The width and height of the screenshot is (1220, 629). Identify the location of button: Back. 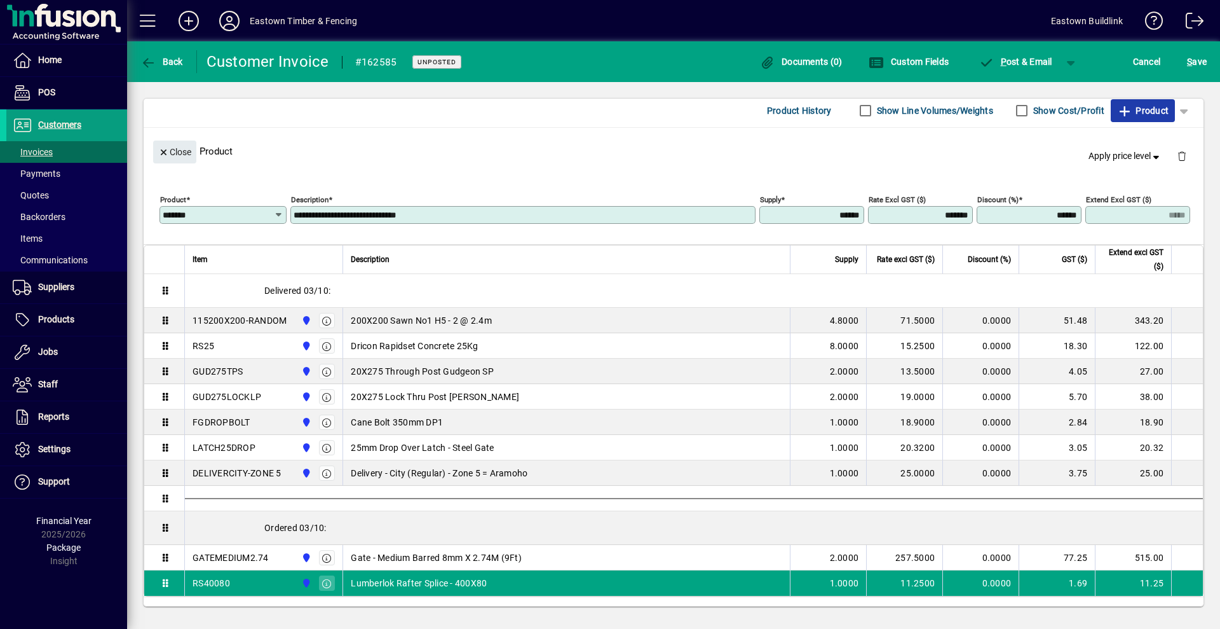
(161, 62).